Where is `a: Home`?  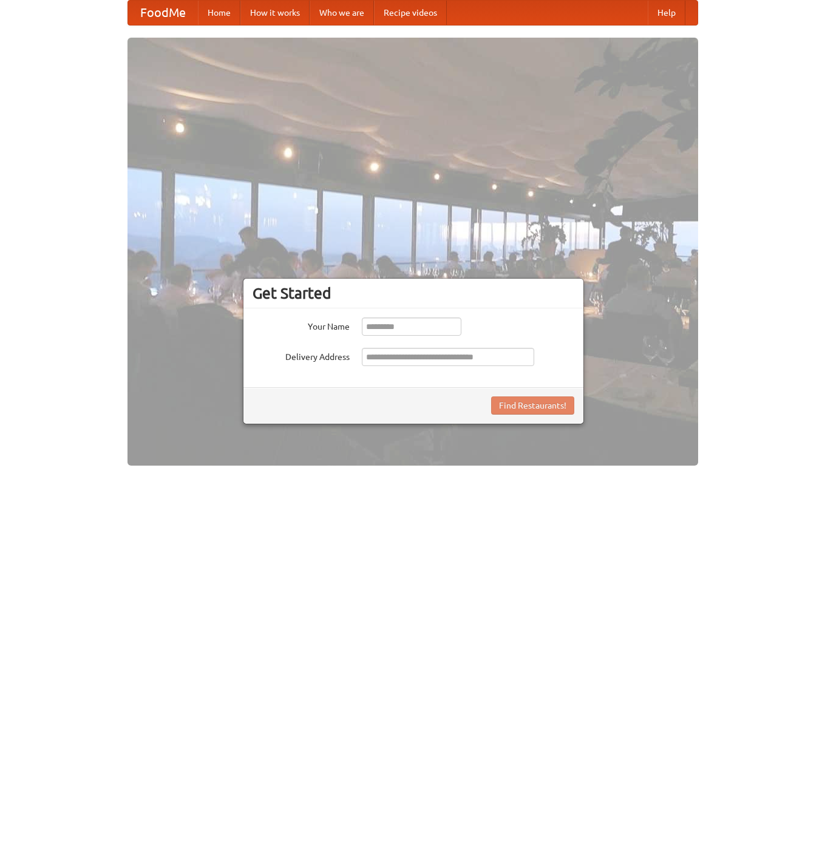 a: Home is located at coordinates (219, 13).